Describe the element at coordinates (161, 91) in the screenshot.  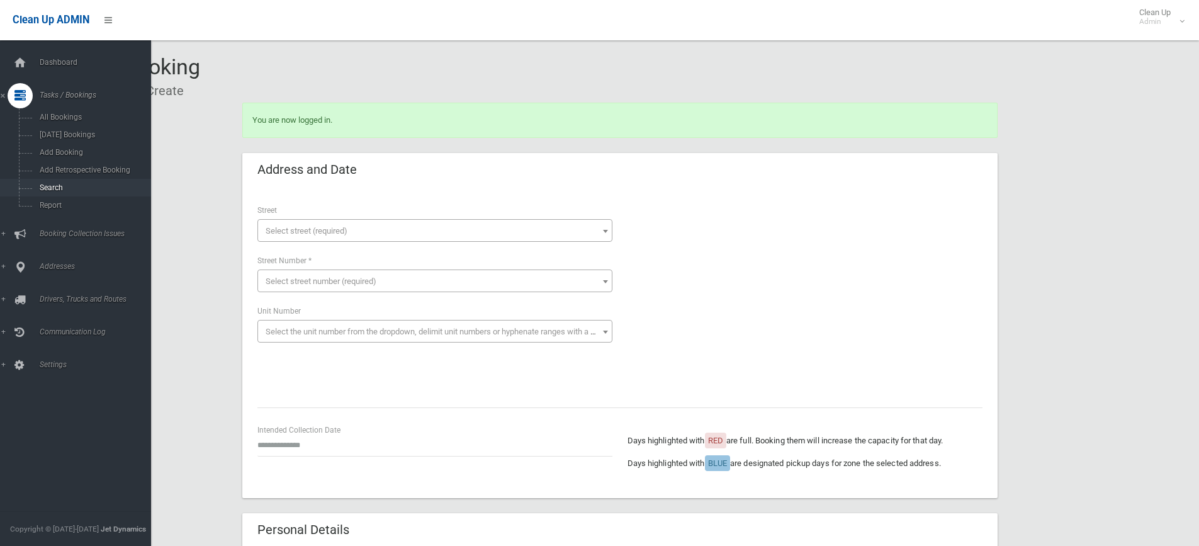
I see `li: Create` at that location.